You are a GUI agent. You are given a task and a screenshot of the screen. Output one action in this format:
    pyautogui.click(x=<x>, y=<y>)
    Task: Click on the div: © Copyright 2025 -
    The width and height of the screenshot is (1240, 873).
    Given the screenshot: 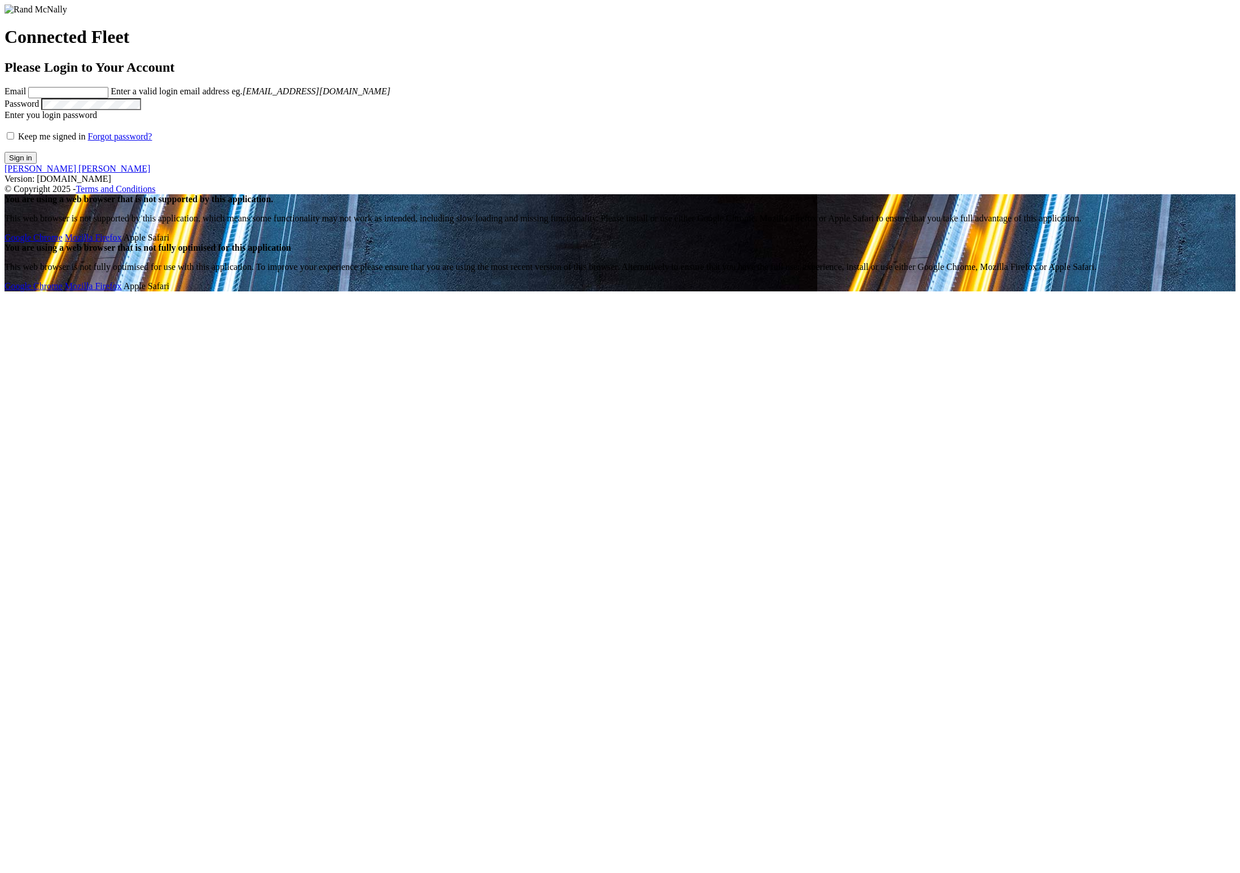 What is the action you would take?
    pyautogui.click(x=620, y=189)
    